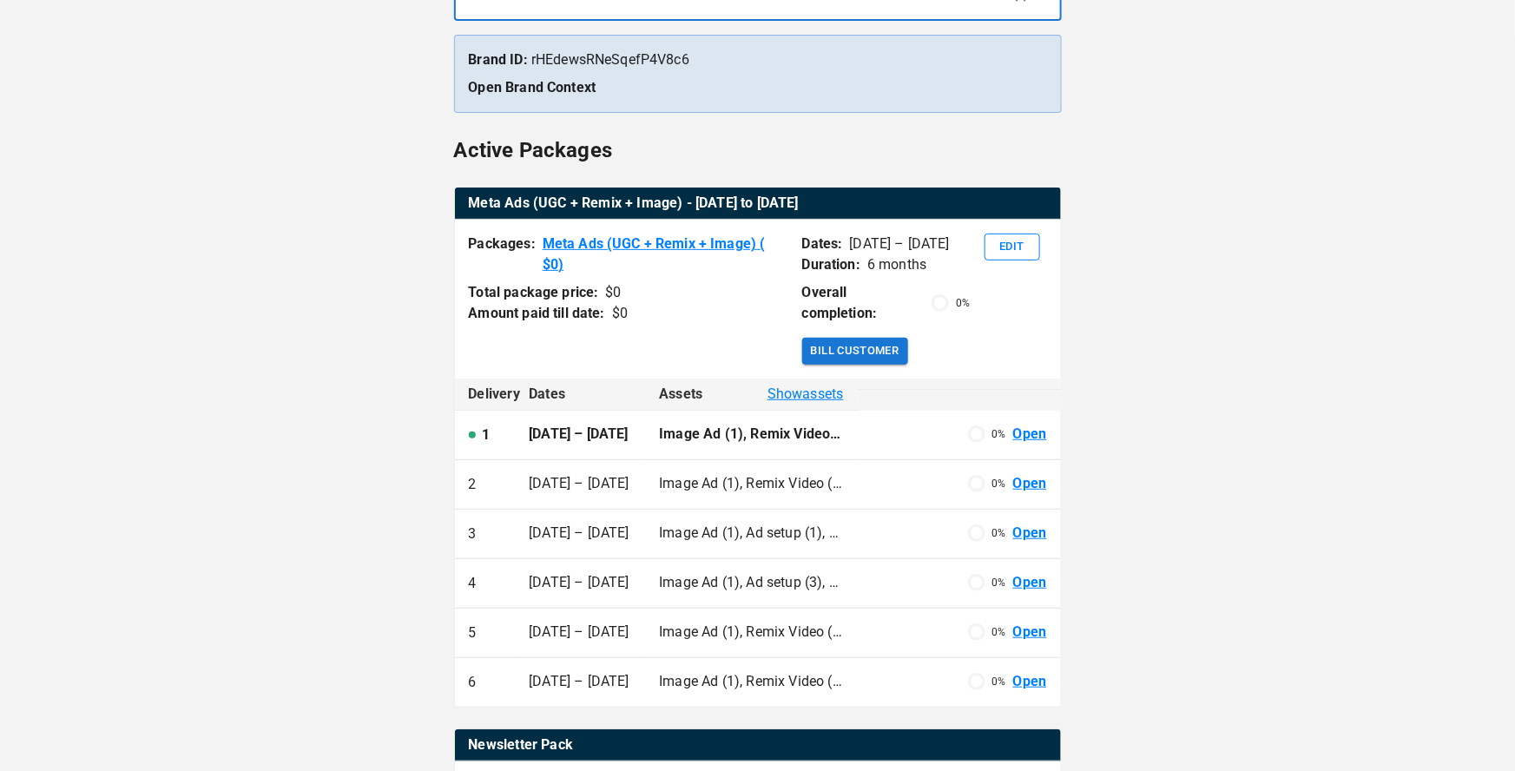  Describe the element at coordinates (472, 485) in the screenshot. I see `p: 2` at that location.